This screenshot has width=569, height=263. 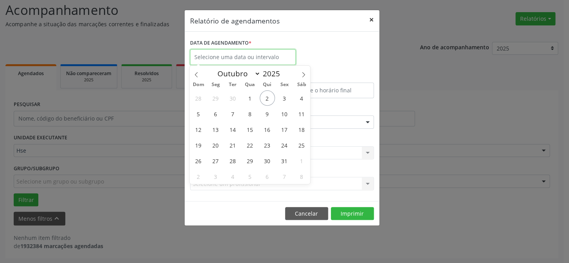 I want to click on span: Novembro 7, 2025, so click(x=284, y=176).